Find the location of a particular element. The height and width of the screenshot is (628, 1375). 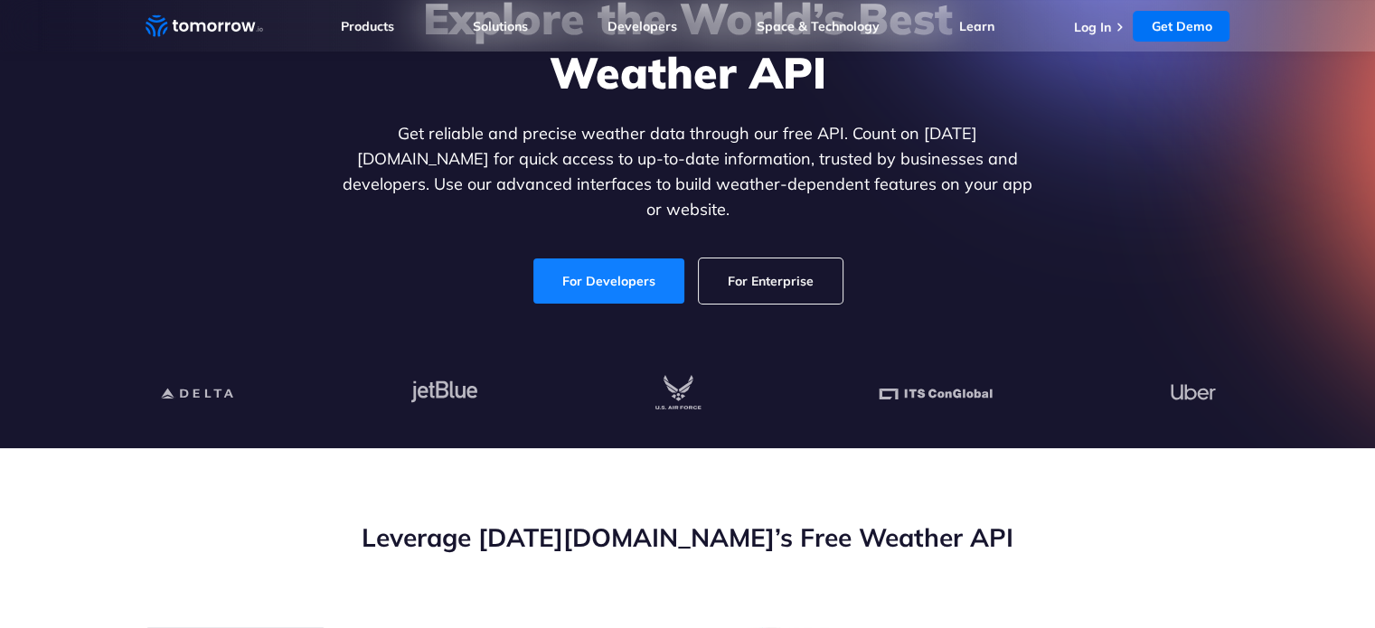

a: Developers is located at coordinates (642, 26).